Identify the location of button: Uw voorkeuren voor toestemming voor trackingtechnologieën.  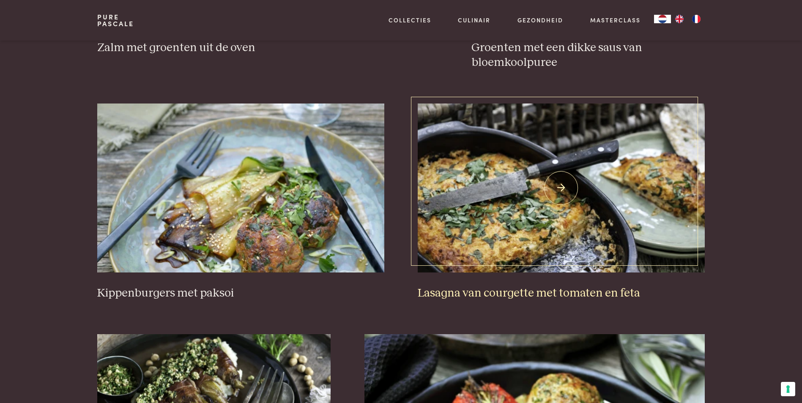
(788, 389).